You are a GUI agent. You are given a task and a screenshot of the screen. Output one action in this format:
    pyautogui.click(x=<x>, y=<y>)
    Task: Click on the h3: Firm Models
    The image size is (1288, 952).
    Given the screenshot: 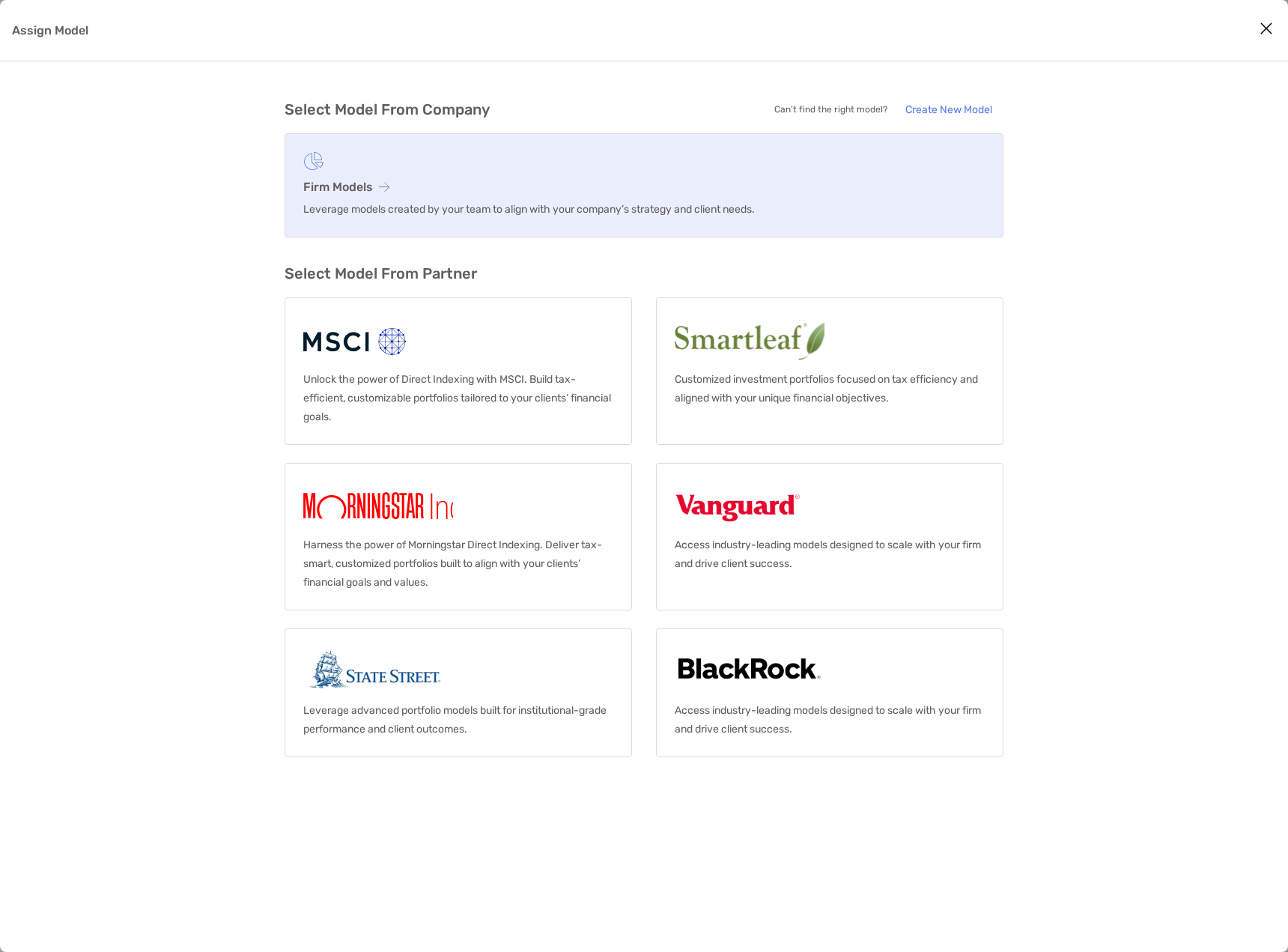 What is the action you would take?
    pyautogui.click(x=644, y=187)
    